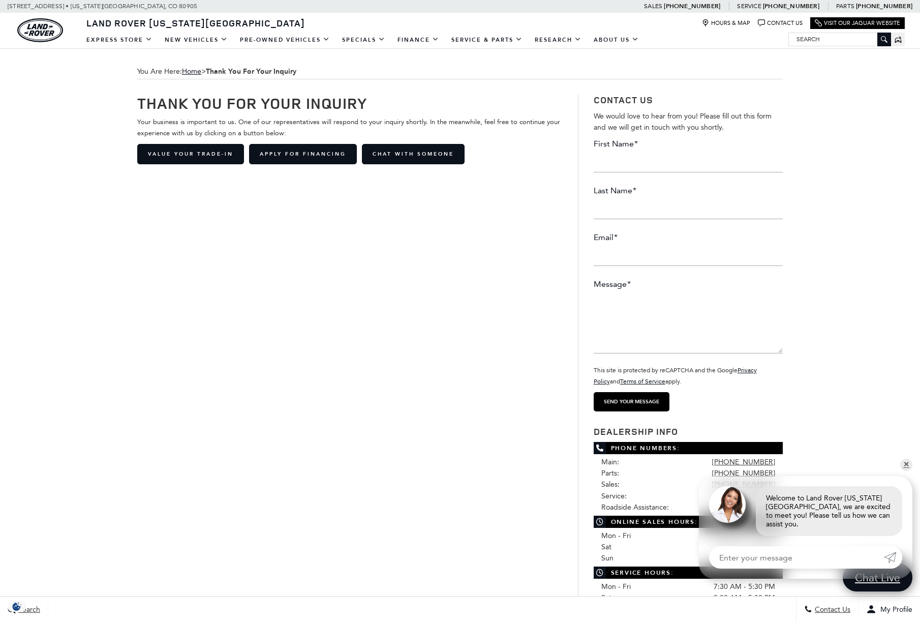 The height and width of the screenshot is (622, 920). I want to click on a: Hours & Map, so click(726, 23).